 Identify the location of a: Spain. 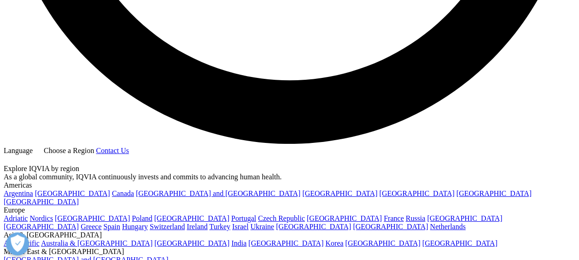
(111, 226).